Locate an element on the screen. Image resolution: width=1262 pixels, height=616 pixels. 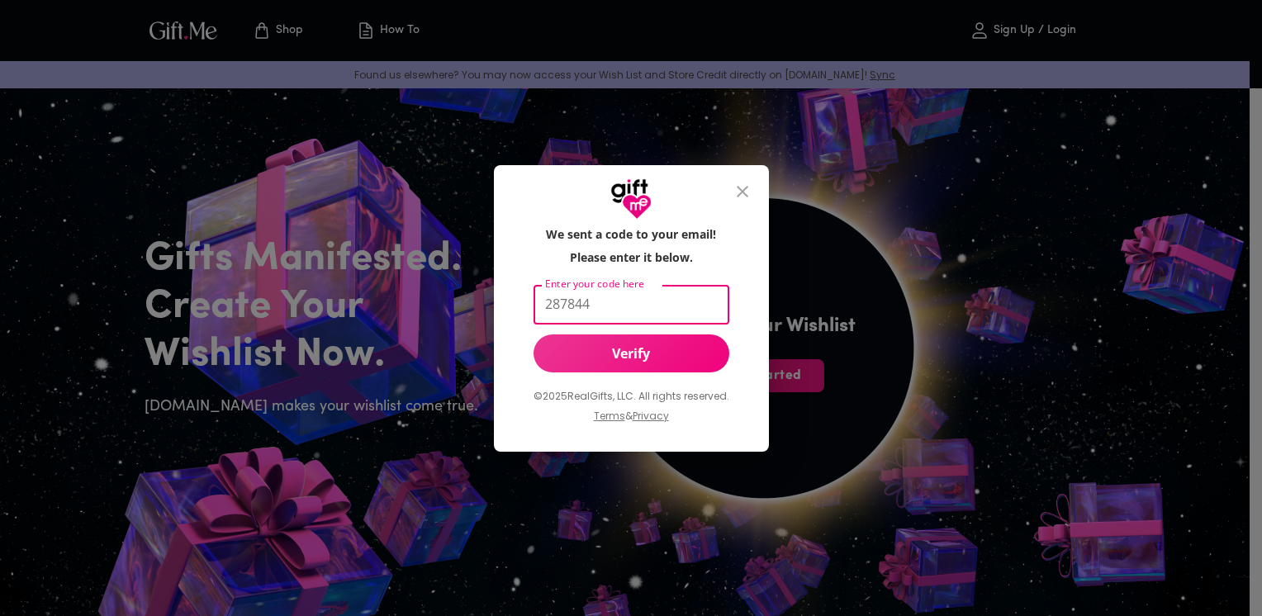
span: Verify is located at coordinates (631, 353).